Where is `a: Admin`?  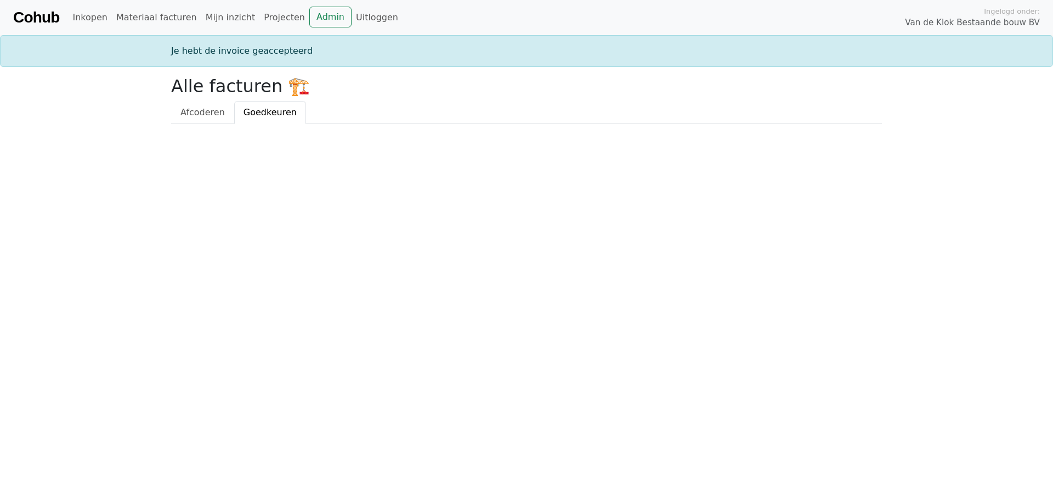 a: Admin is located at coordinates (330, 17).